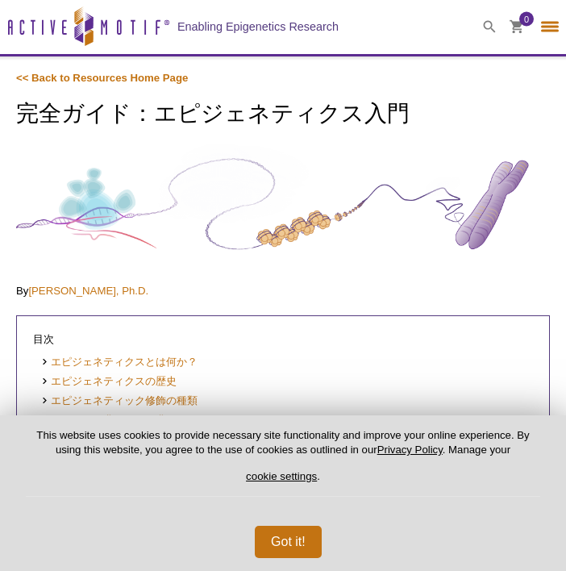 This screenshot has width=566, height=571. I want to click on a: << Back to Resources Home Page, so click(102, 77).